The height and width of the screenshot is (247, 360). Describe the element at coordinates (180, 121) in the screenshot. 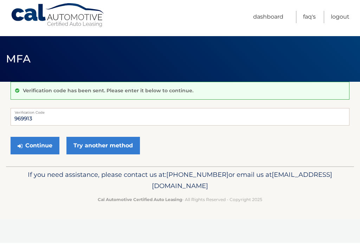

I see `input: Verification Code` at that location.